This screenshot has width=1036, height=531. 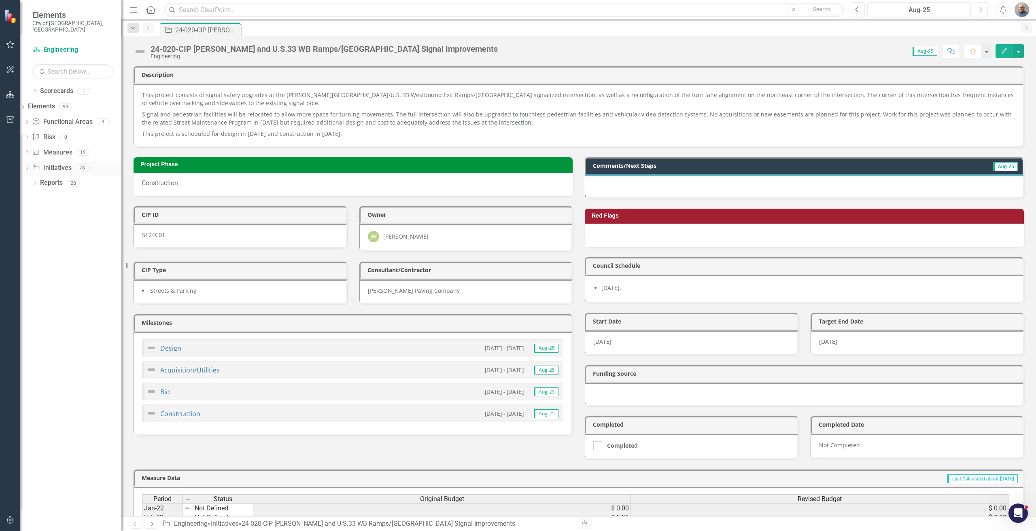 What do you see at coordinates (918, 446) in the screenshot?
I see `div: Not Completed` at bounding box center [918, 446].